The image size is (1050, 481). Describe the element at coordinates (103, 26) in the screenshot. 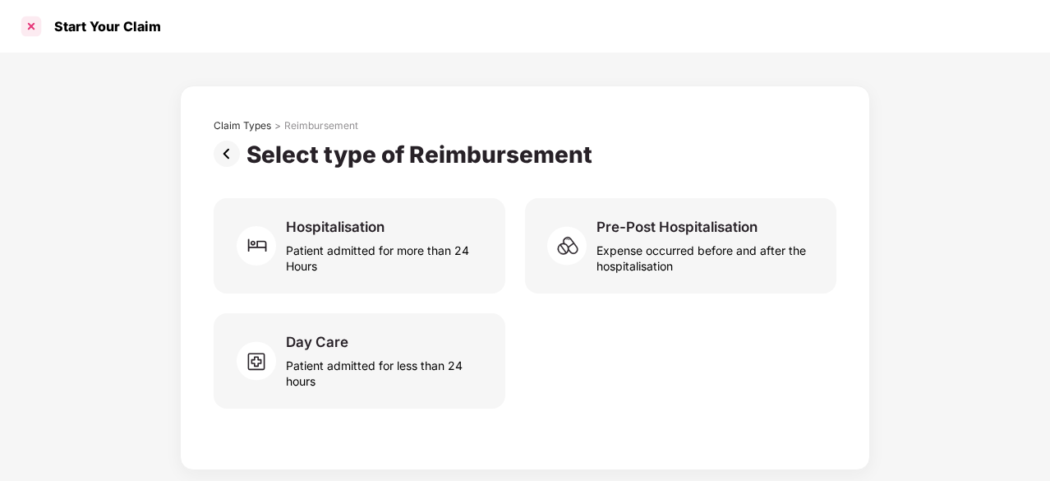

I see `div: Start Your Claim` at that location.